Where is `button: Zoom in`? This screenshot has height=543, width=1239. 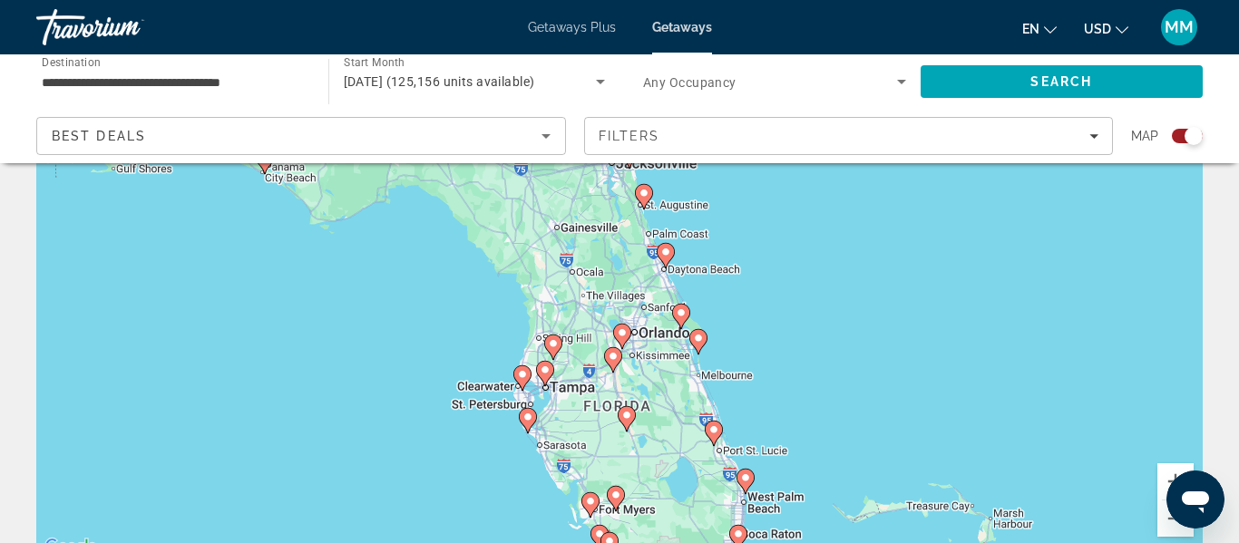
button: Zoom in is located at coordinates (1175, 481).